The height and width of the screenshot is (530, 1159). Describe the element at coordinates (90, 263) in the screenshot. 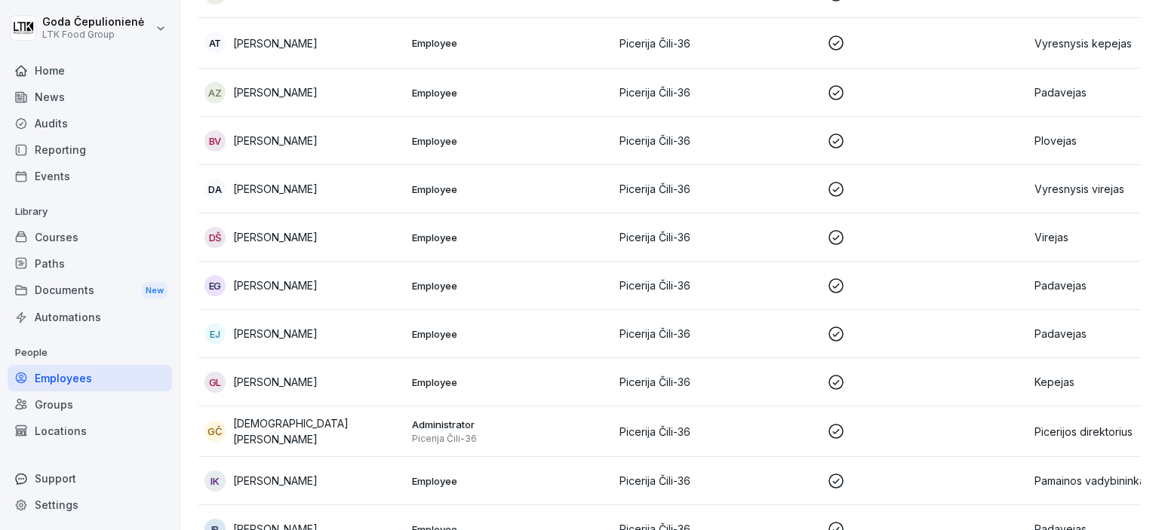

I see `a: Paths` at that location.